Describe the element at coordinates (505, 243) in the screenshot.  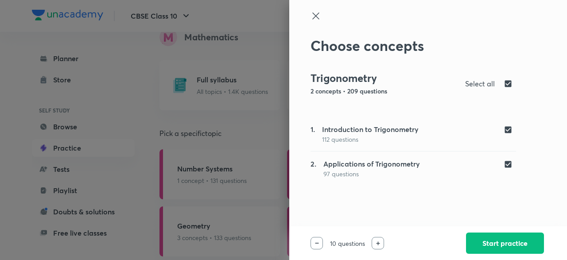
I see `button: Start practice` at that location.